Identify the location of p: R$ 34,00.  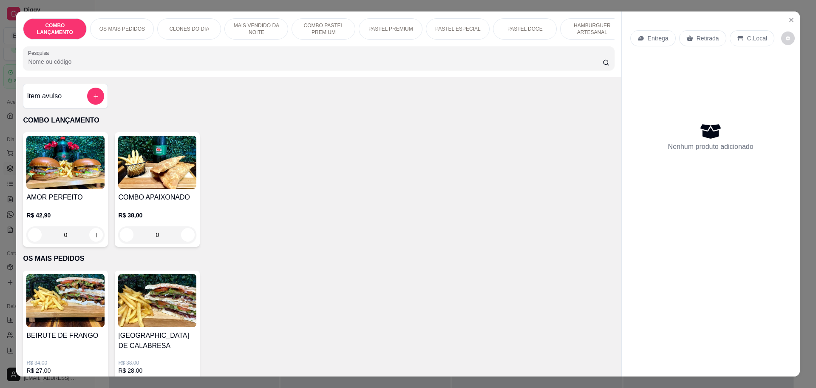
(65, 363).